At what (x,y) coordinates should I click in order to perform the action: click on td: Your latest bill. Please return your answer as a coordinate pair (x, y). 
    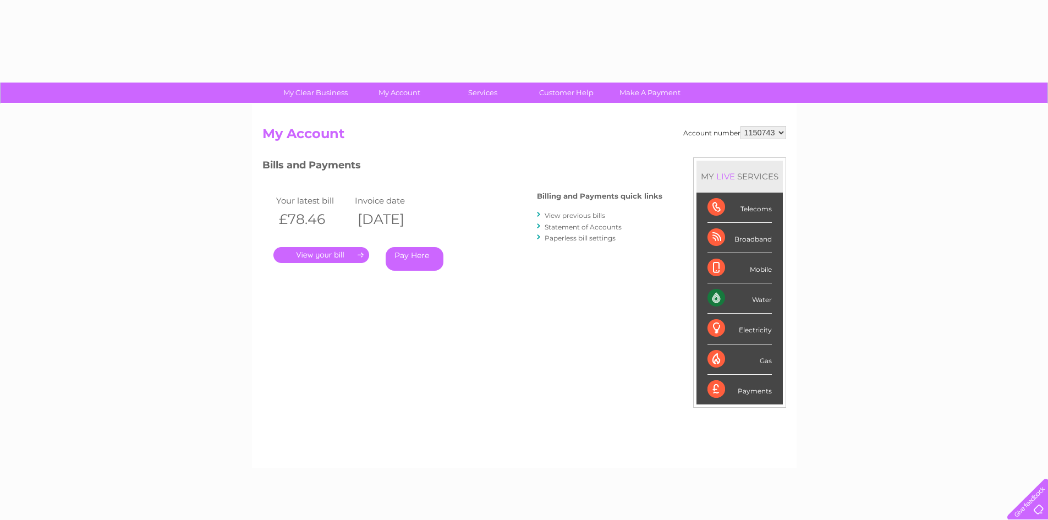
    Looking at the image, I should click on (313, 200).